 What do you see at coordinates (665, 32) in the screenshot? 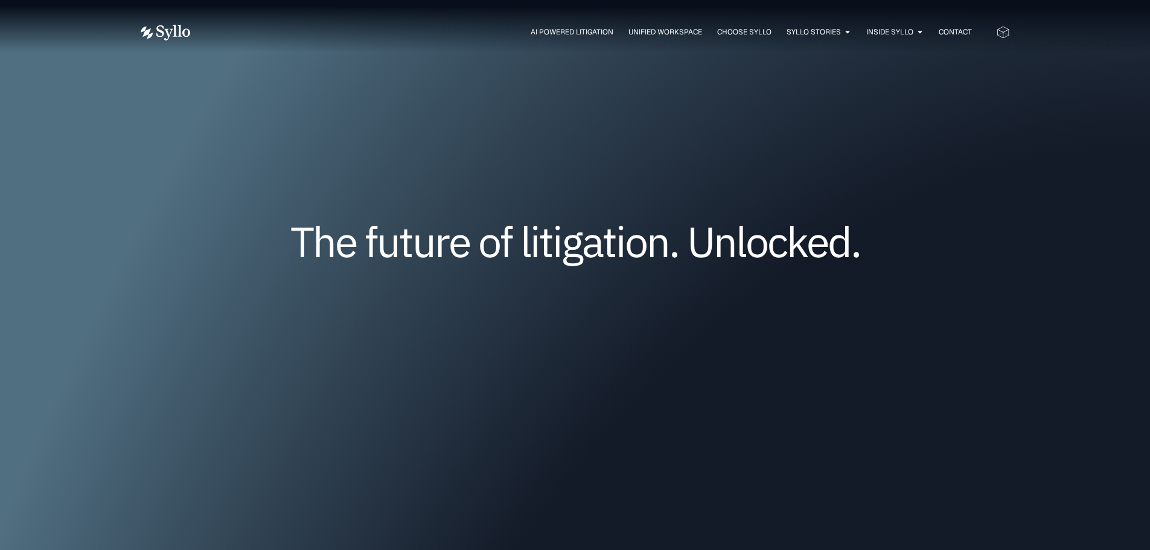
I see `a: Unified Workspace` at bounding box center [665, 32].